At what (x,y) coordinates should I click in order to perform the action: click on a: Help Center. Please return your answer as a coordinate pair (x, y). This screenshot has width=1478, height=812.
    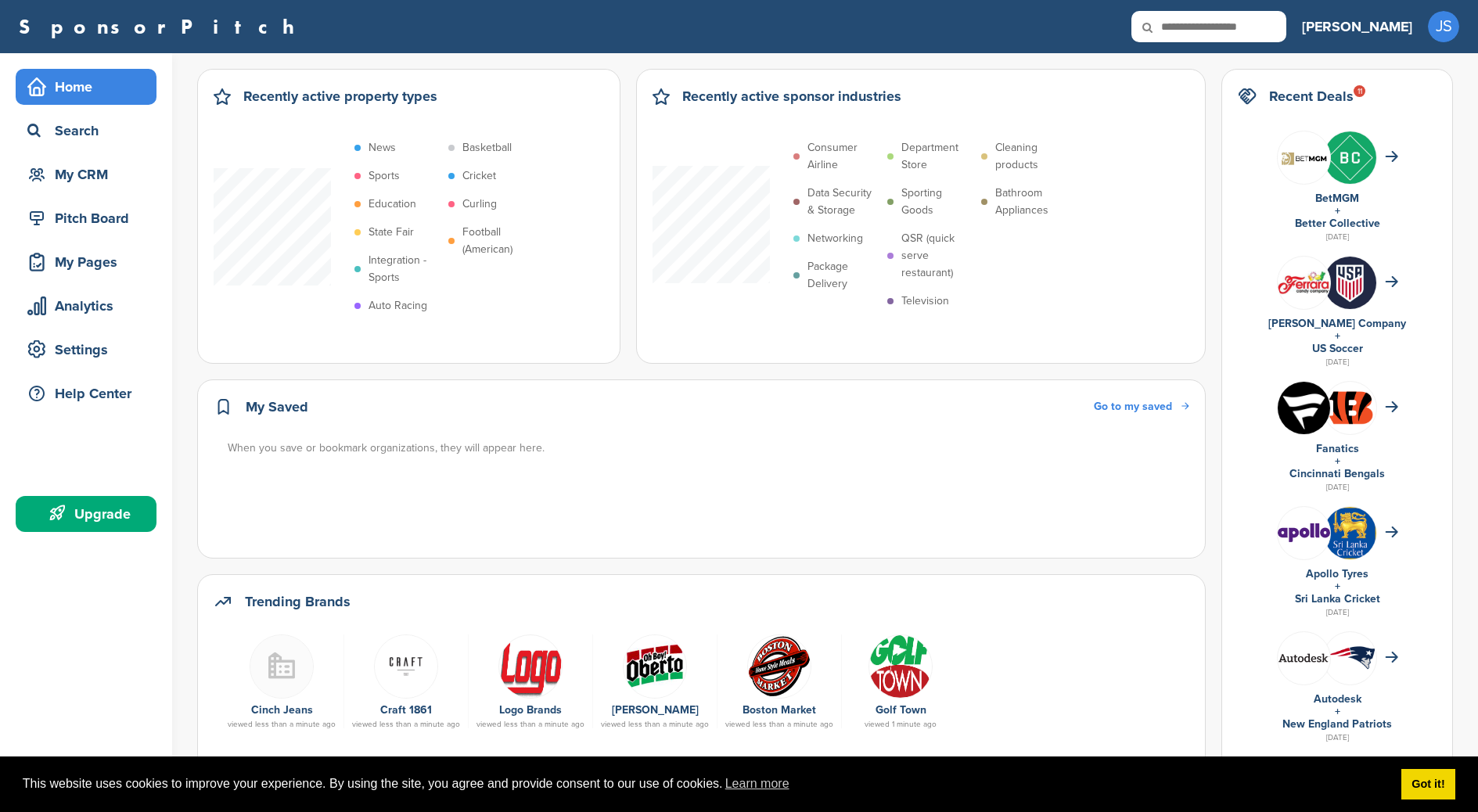
    Looking at the image, I should click on (86, 394).